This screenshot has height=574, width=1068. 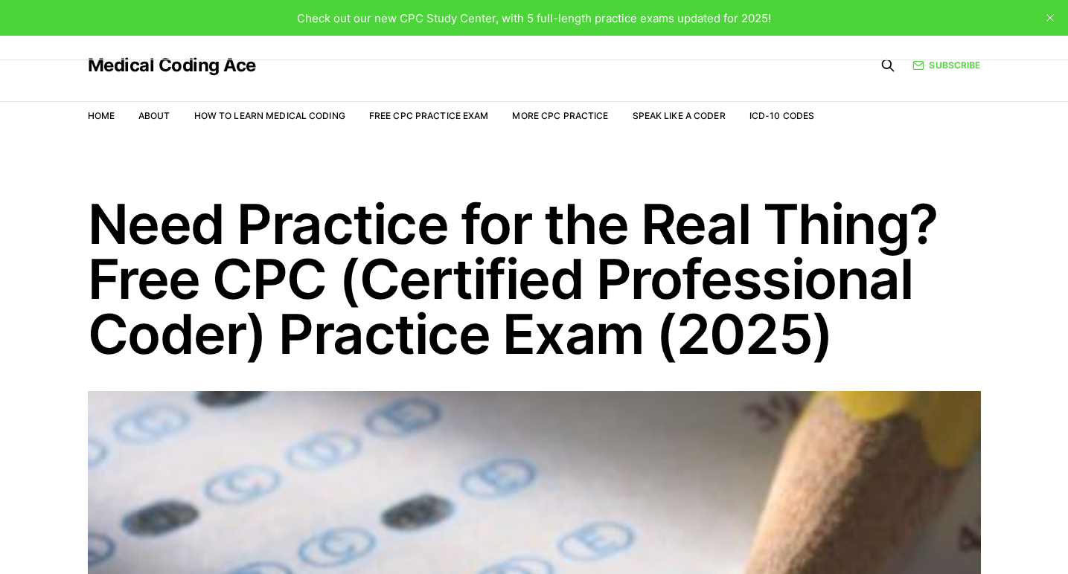 I want to click on a: ICD-10 Codes, so click(x=781, y=115).